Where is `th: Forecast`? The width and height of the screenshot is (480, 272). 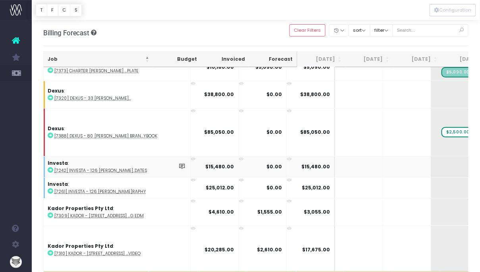
th: Forecast is located at coordinates (273, 59).